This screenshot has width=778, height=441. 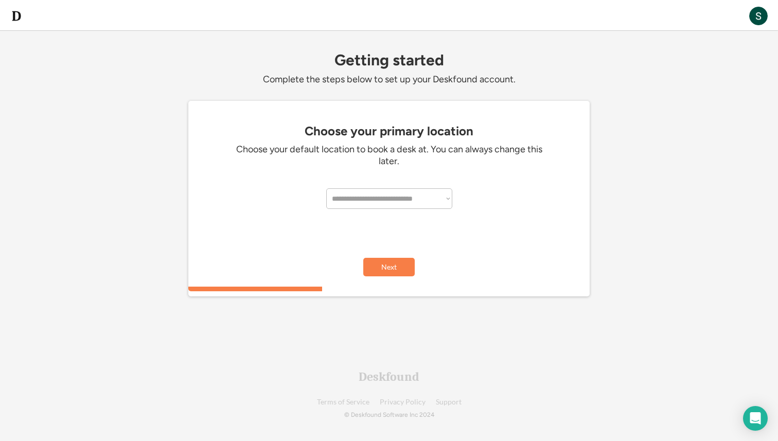 I want to click on div: Deskfound, so click(x=389, y=377).